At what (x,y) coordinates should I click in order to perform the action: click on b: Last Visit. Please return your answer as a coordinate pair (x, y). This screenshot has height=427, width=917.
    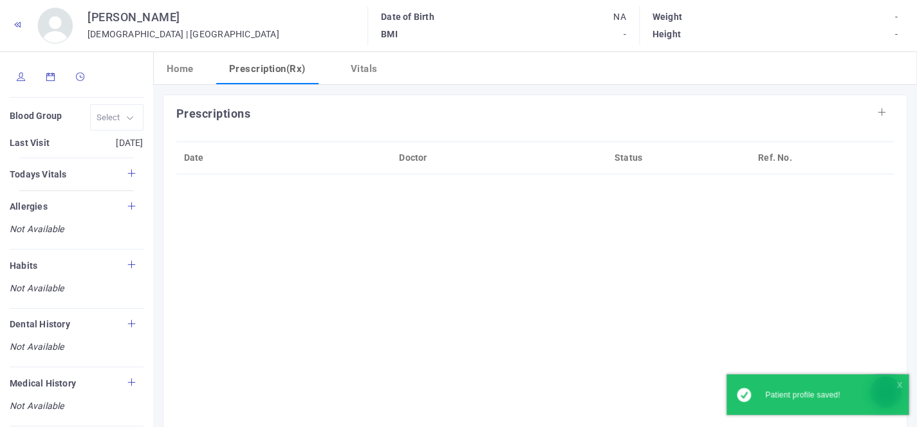
    Looking at the image, I should click on (30, 143).